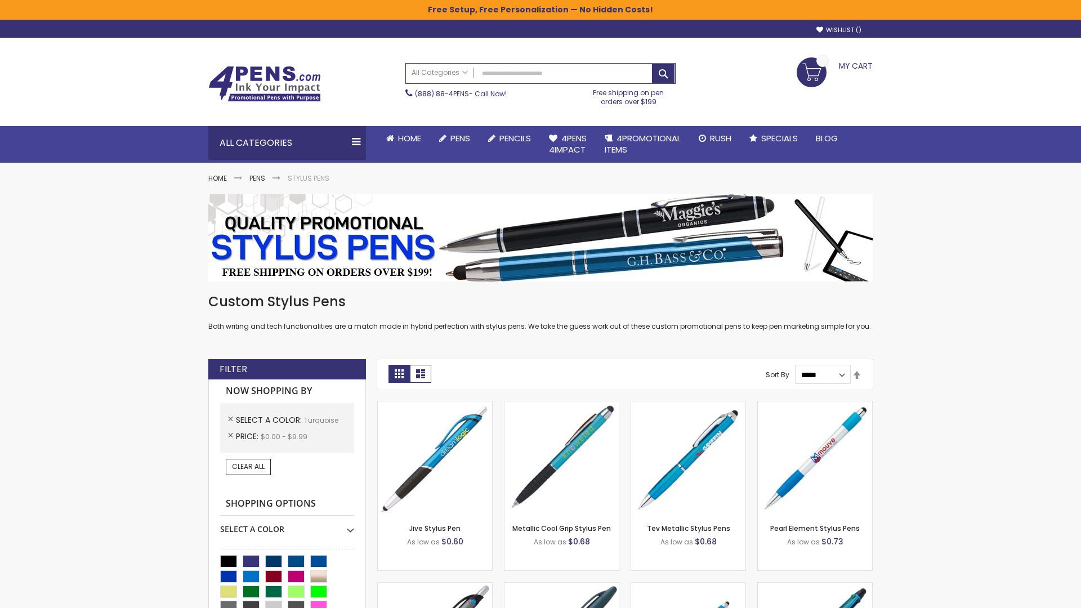 This screenshot has height=608, width=1081. I want to click on span: $0.60, so click(452, 542).